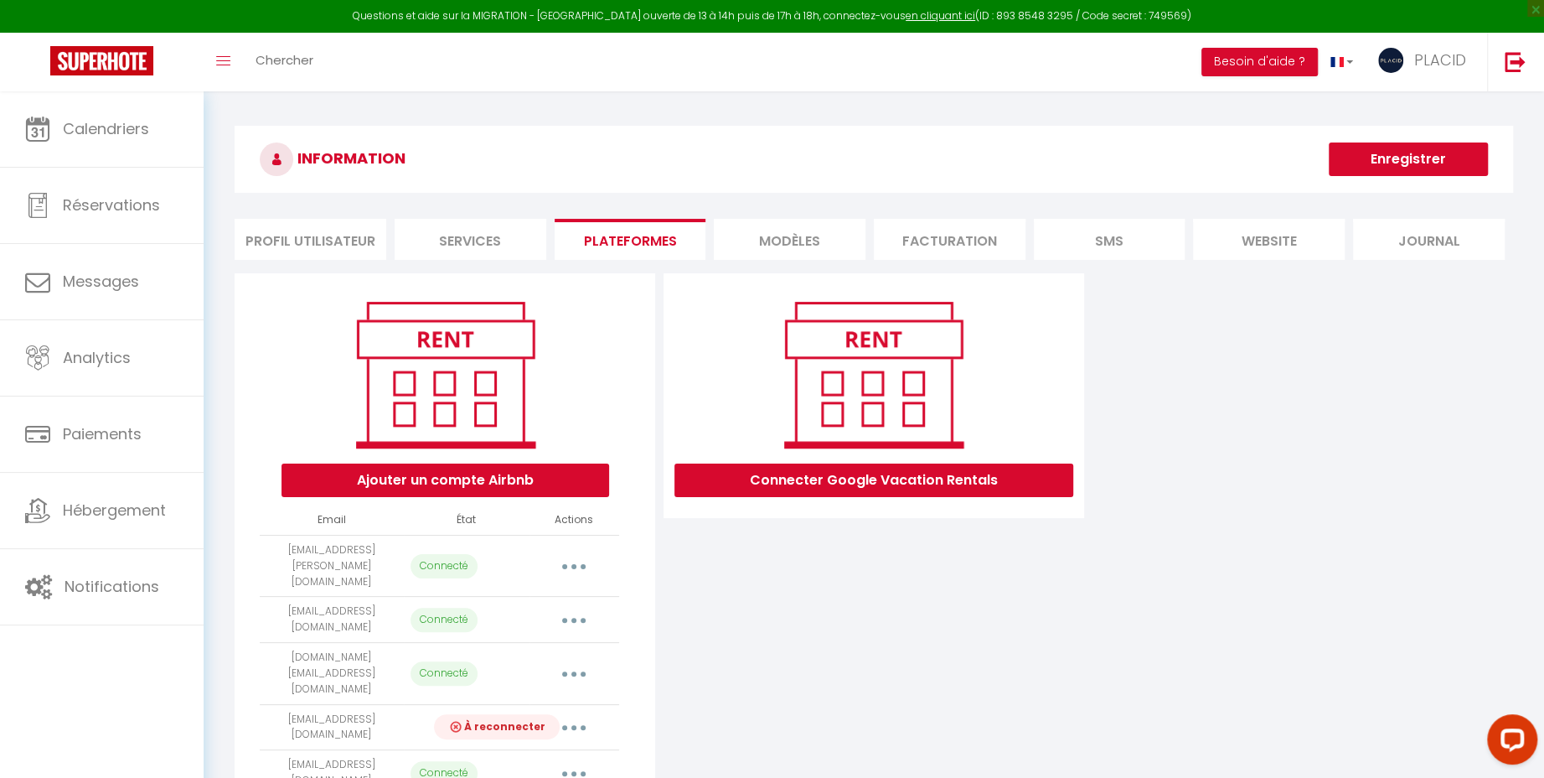  What do you see at coordinates (101, 60) in the screenshot?
I see `img: Super Booking` at bounding box center [101, 60].